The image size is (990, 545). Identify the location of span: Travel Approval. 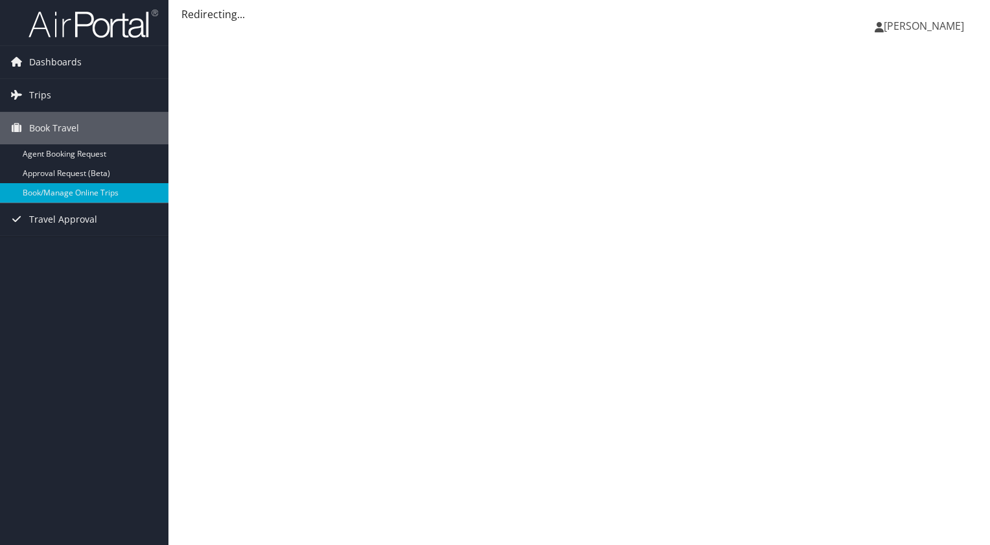
(63, 220).